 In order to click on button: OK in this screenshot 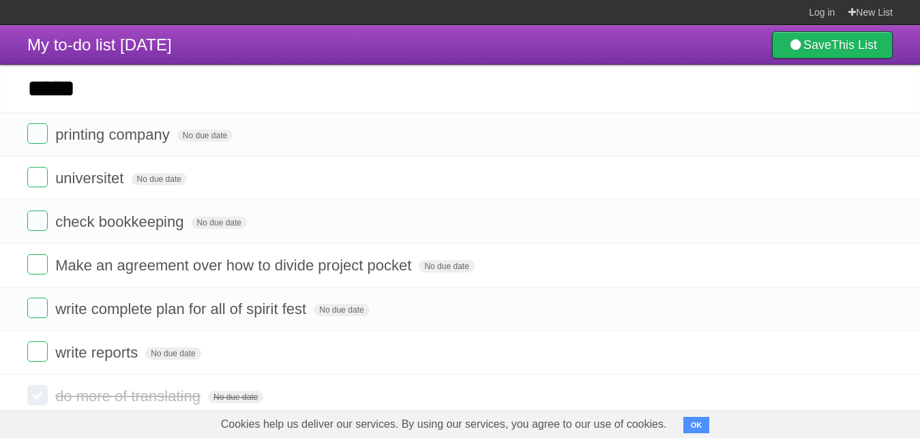, I will do `click(696, 426)`.